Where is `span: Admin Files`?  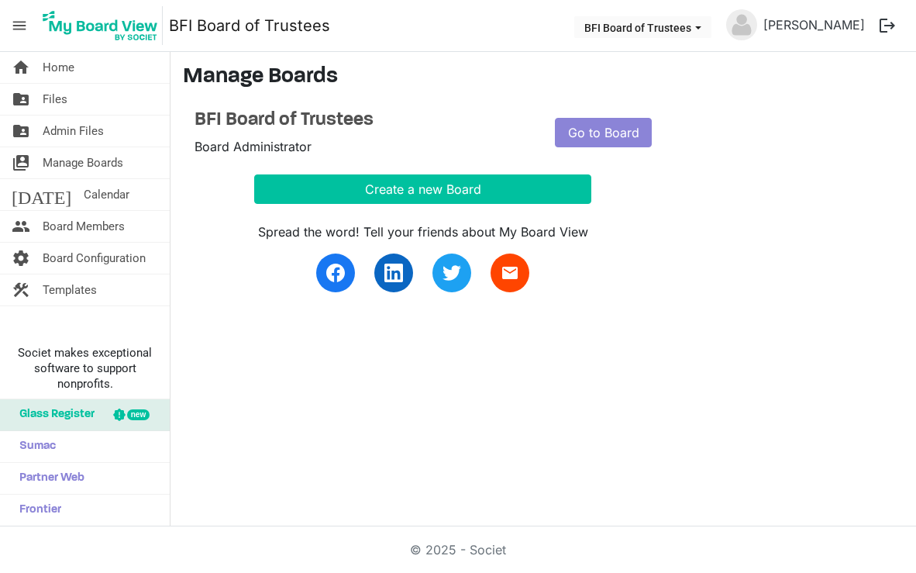
span: Admin Files is located at coordinates (73, 131).